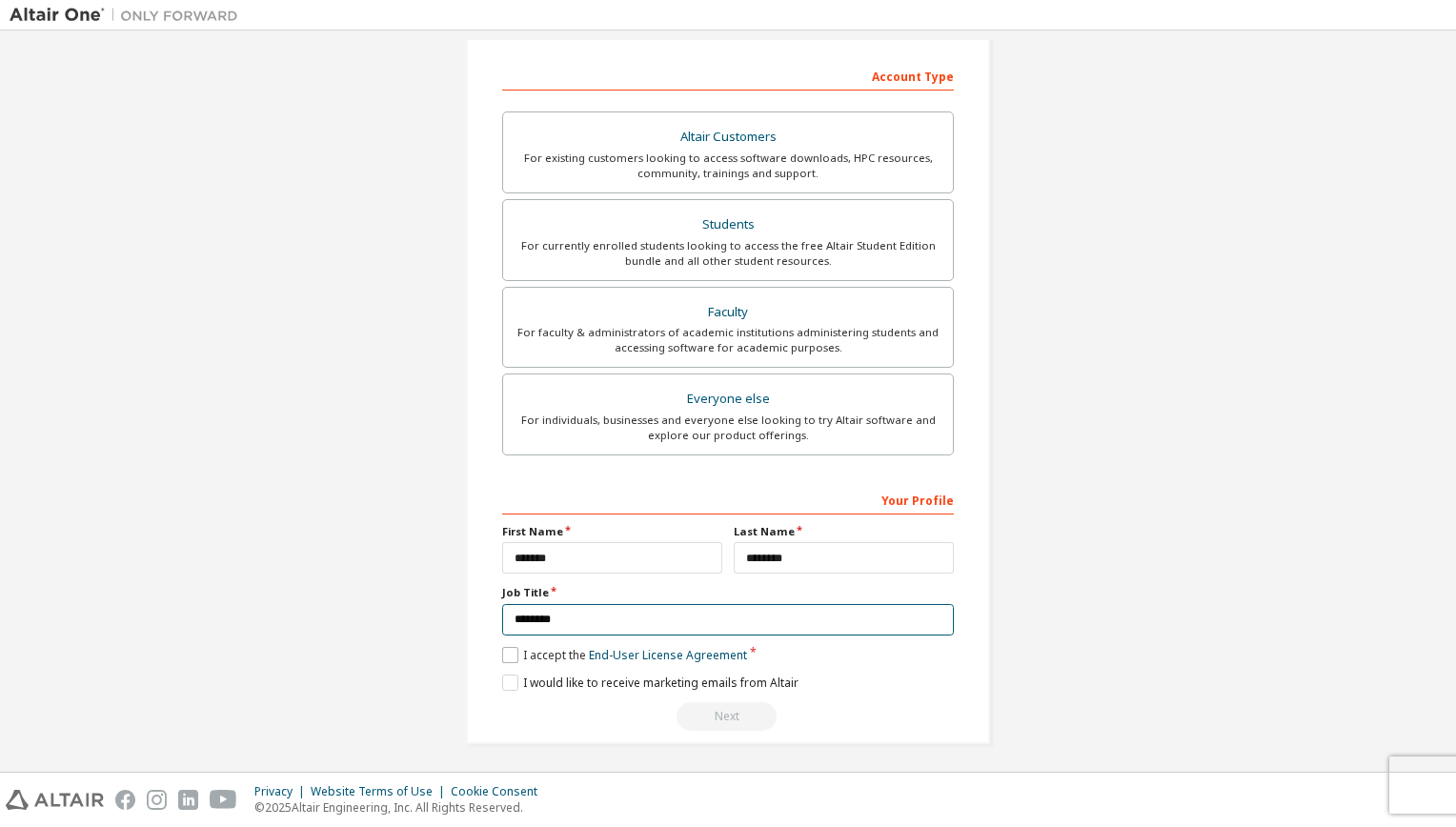 The height and width of the screenshot is (827, 1456). What do you see at coordinates (54, 800) in the screenshot?
I see `img: altair_logo.svg` at bounding box center [54, 800].